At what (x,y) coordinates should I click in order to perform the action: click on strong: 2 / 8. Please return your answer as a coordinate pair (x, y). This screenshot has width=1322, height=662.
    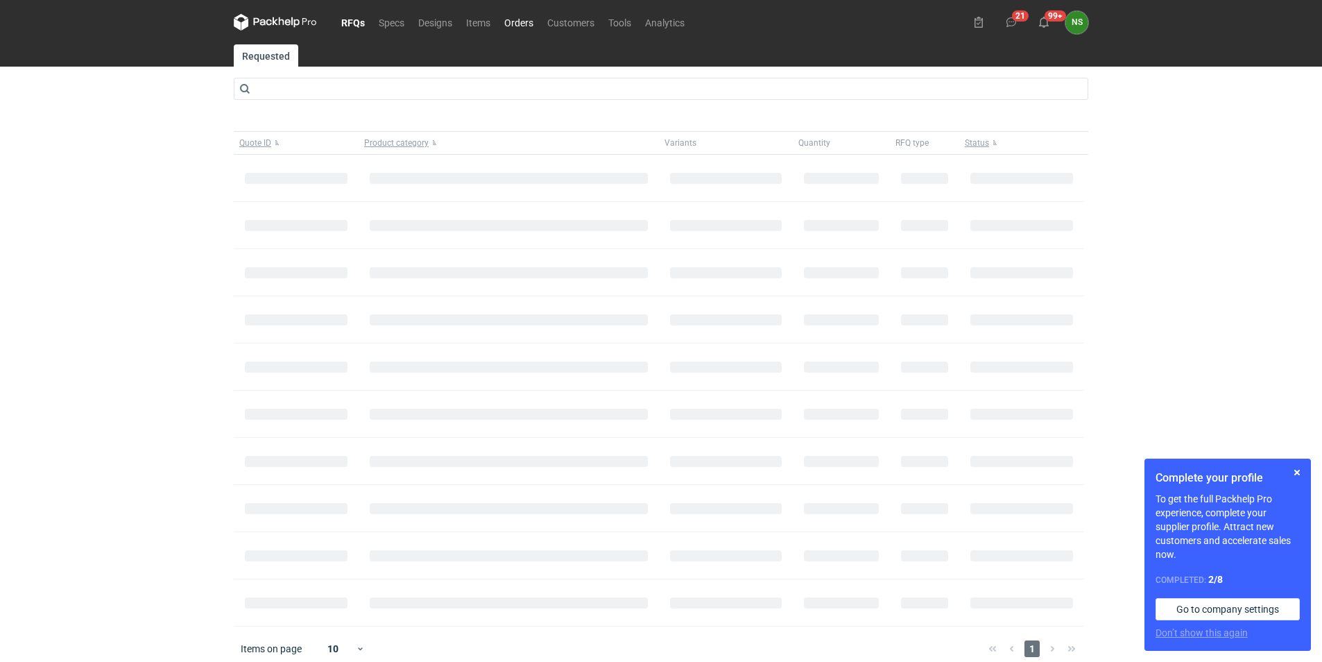
    Looking at the image, I should click on (1215, 579).